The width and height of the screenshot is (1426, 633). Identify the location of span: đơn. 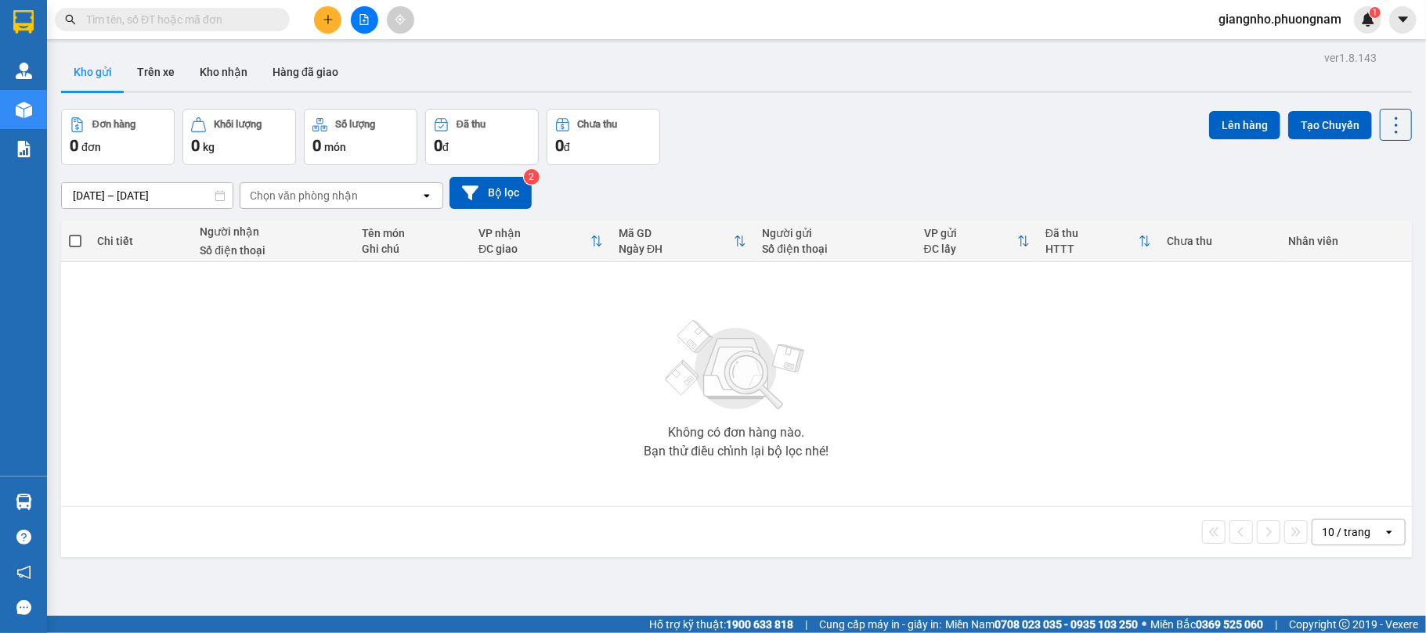
(91, 147).